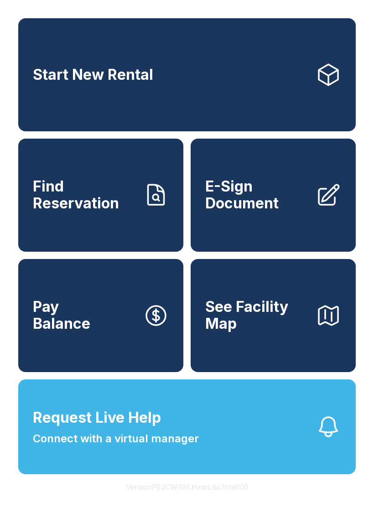 The image size is (374, 518). I want to click on button: VersionPE2CWShLHxwLdo7nhiB05, so click(187, 487).